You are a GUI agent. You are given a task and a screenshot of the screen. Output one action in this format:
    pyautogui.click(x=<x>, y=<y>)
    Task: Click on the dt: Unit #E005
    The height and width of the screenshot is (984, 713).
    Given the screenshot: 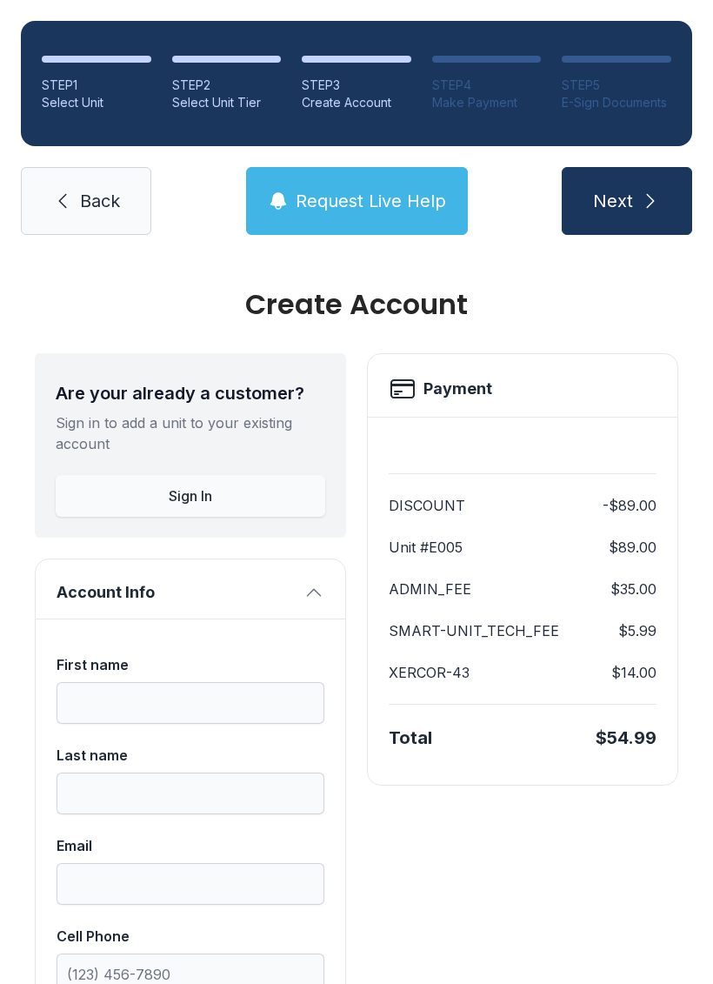 What is the action you would take?
    pyautogui.click(x=425, y=547)
    